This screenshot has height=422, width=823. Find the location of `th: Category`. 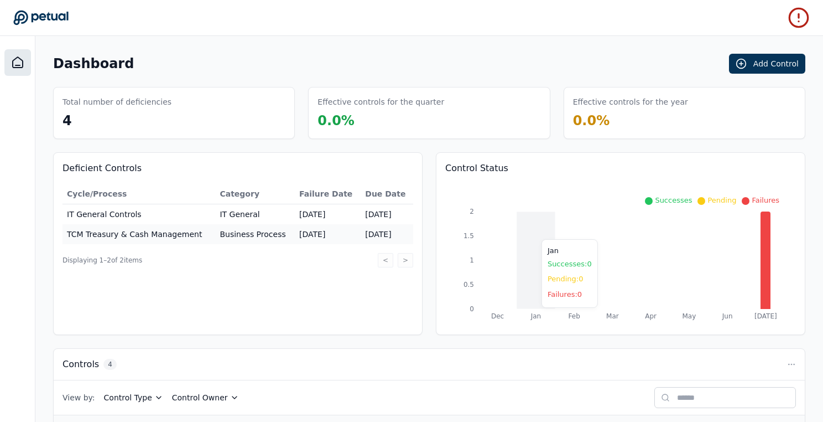

th: Category is located at coordinates (255, 194).